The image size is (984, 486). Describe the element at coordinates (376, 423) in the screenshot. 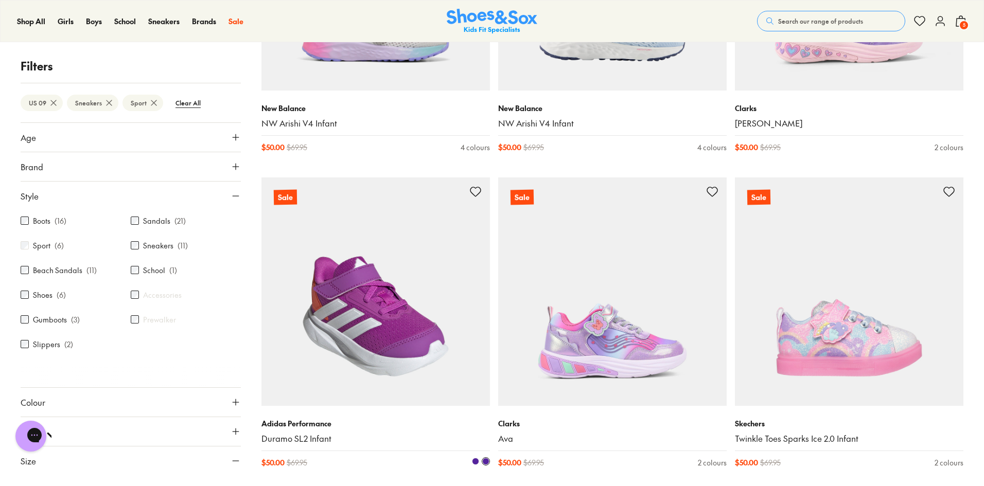

I see `p: Adidas Performance` at that location.